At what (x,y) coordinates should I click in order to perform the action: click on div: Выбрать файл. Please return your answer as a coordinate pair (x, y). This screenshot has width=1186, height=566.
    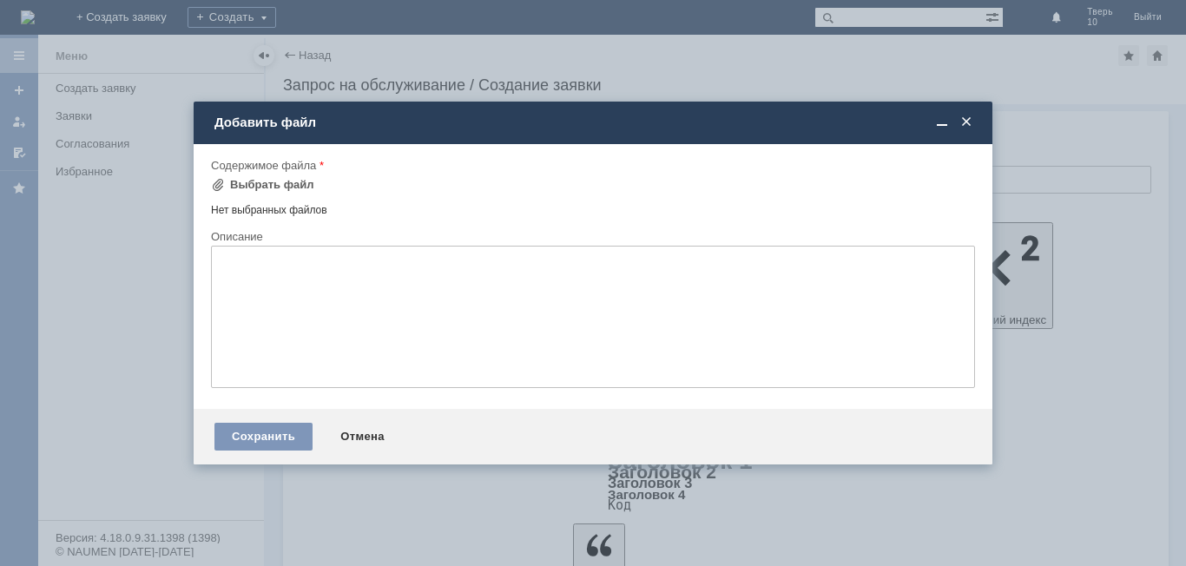
    Looking at the image, I should click on (272, 185).